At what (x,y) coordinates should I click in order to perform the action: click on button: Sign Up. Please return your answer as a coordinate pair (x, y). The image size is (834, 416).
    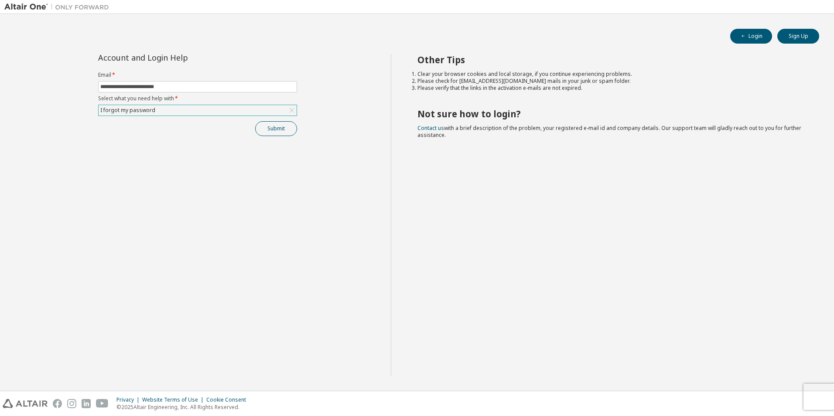
    Looking at the image, I should click on (798, 36).